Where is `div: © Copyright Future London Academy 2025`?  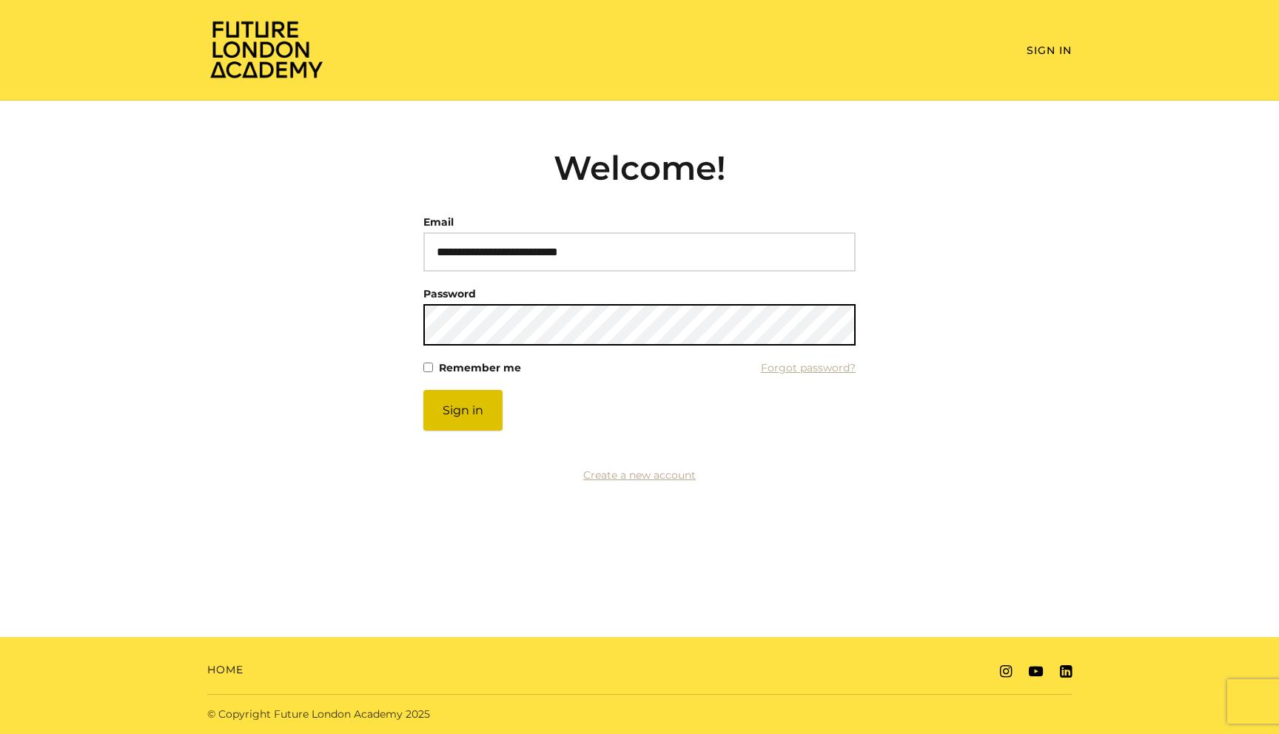
div: © Copyright Future London Academy 2025 is located at coordinates (417, 714).